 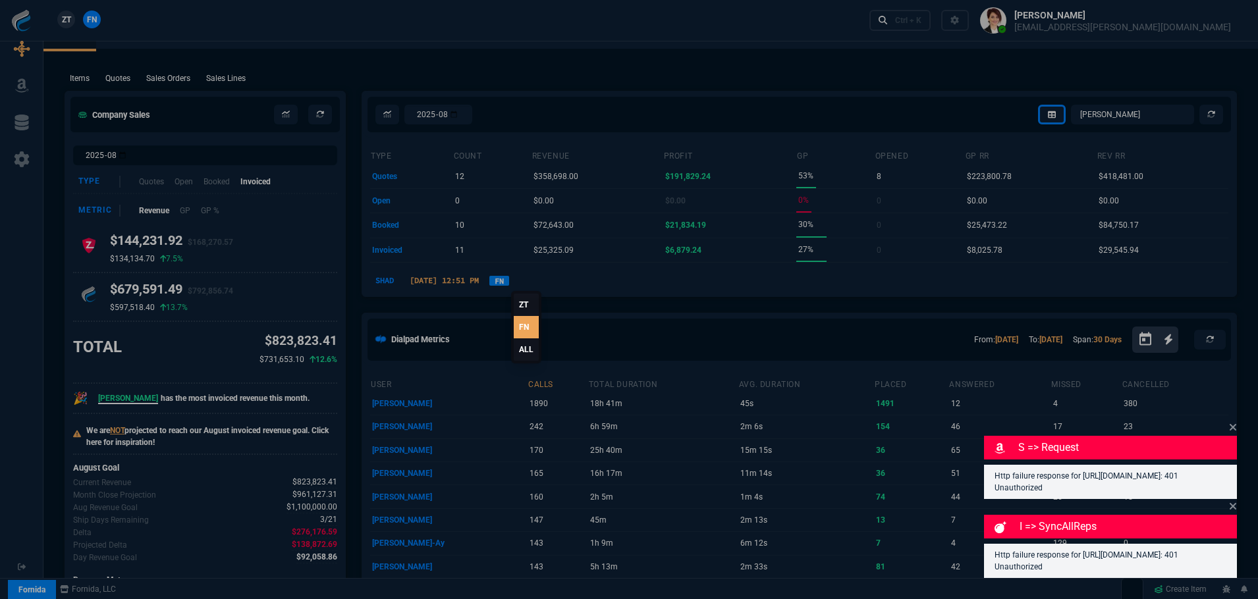 What do you see at coordinates (526, 305) in the screenshot?
I see `a: ZT` at bounding box center [526, 305].